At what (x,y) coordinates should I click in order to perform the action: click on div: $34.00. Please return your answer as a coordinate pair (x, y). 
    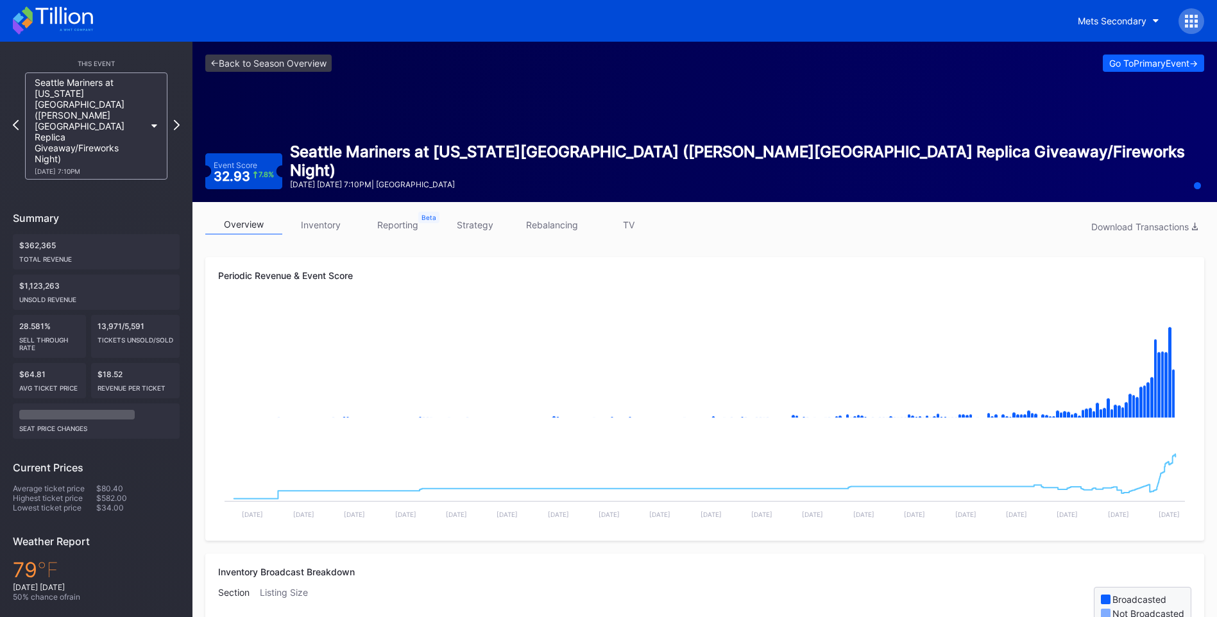
    Looking at the image, I should click on (138, 508).